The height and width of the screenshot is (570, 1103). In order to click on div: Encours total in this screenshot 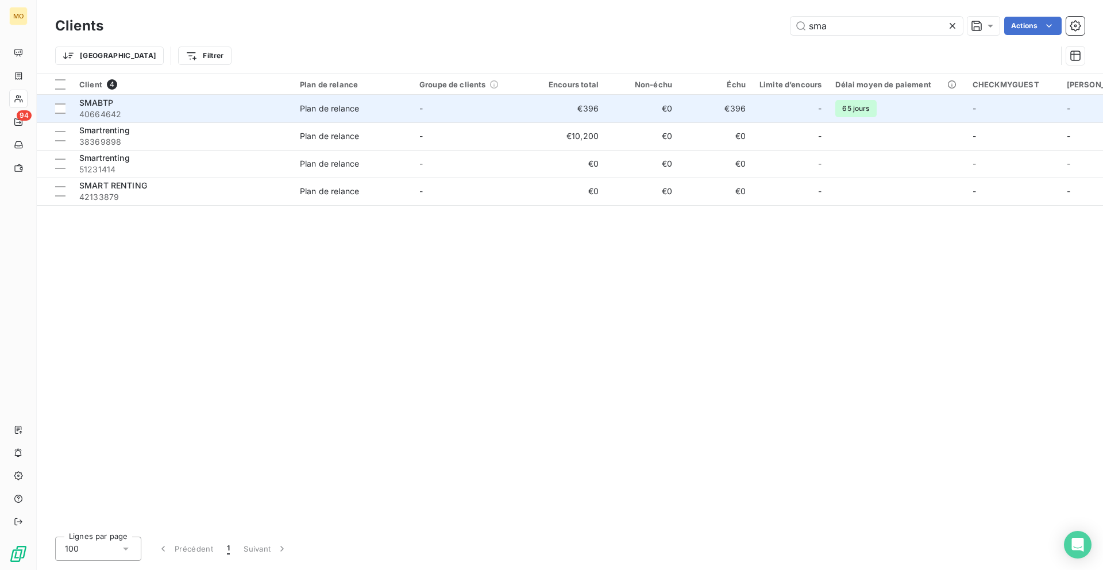, I will do `click(569, 84)`.